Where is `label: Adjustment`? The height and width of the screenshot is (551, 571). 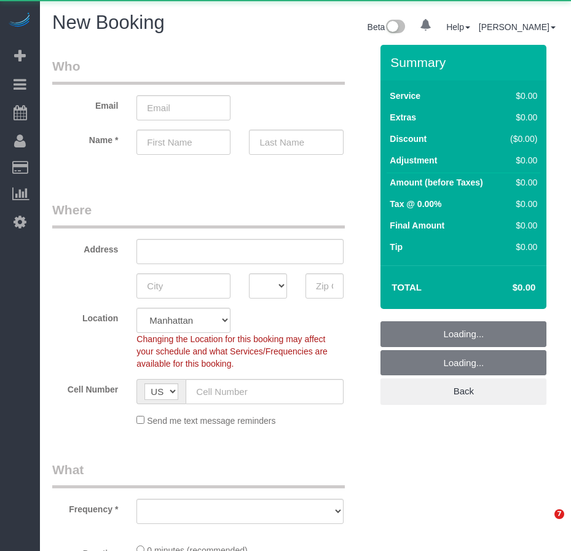
label: Adjustment is located at coordinates (413, 160).